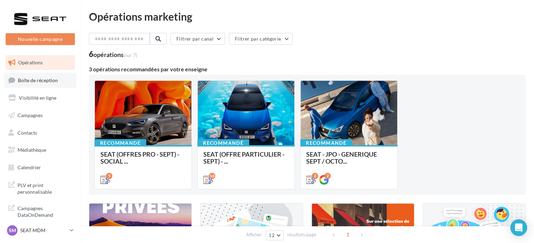 This screenshot has height=243, width=534. Describe the element at coordinates (30, 62) in the screenshot. I see `span: Opérations` at that location.